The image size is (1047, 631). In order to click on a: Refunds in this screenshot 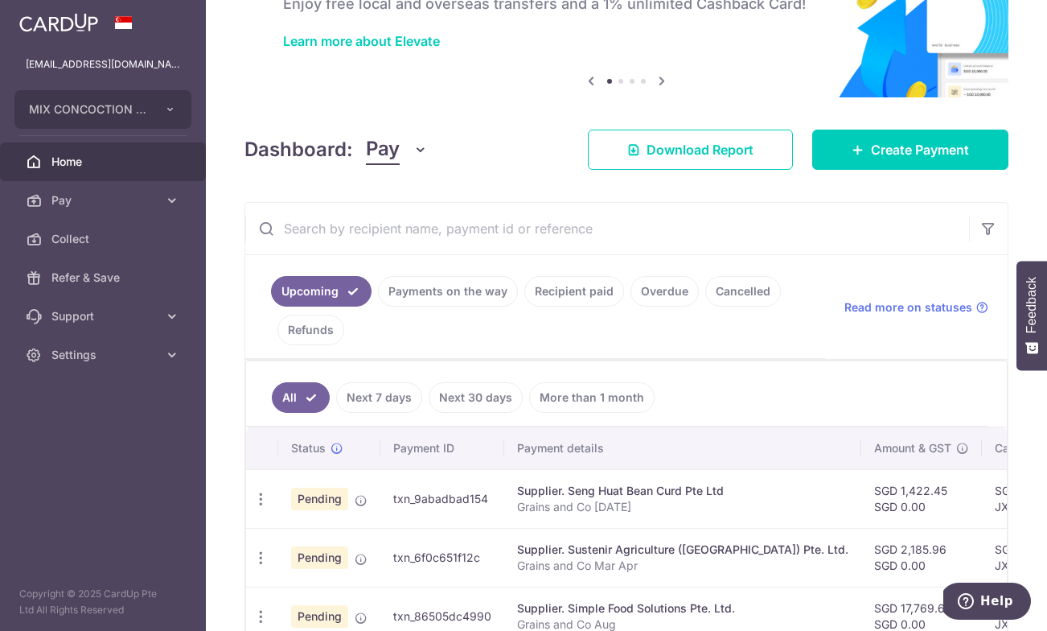, I will do `click(311, 330)`.